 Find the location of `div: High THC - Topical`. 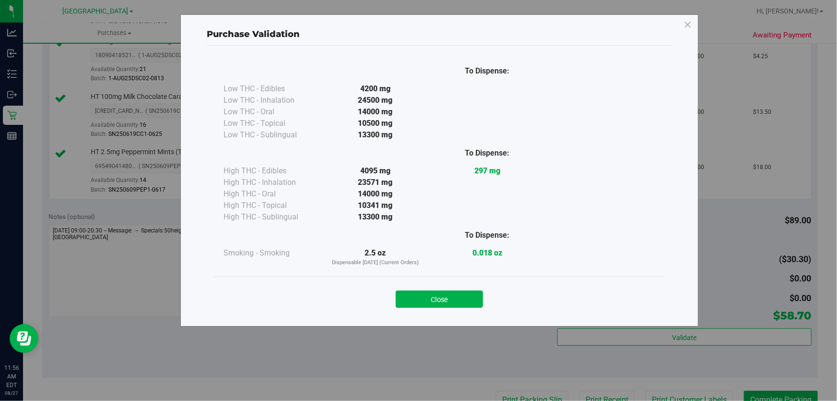

div: High THC - Topical is located at coordinates (271, 205).